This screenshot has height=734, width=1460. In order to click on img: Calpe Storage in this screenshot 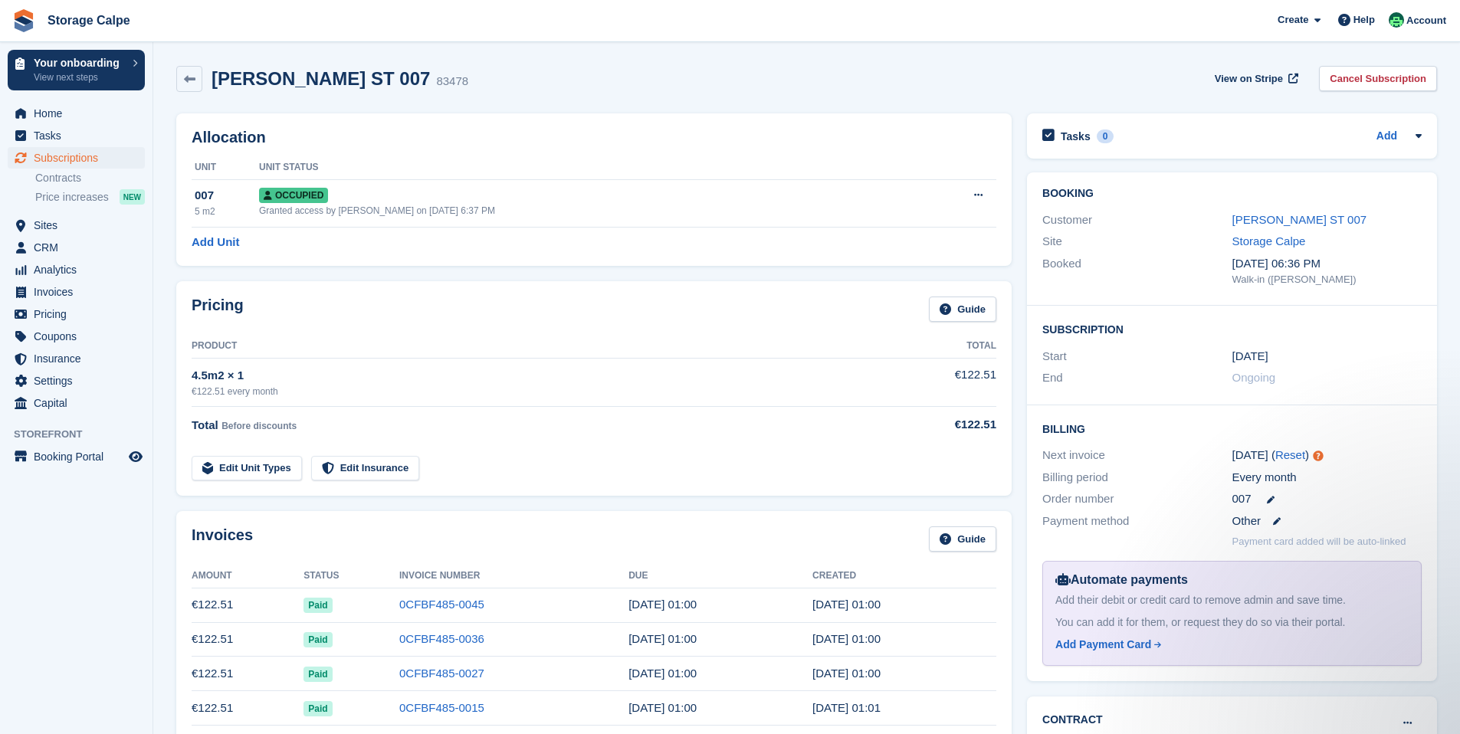, I will do `click(1397, 20)`.